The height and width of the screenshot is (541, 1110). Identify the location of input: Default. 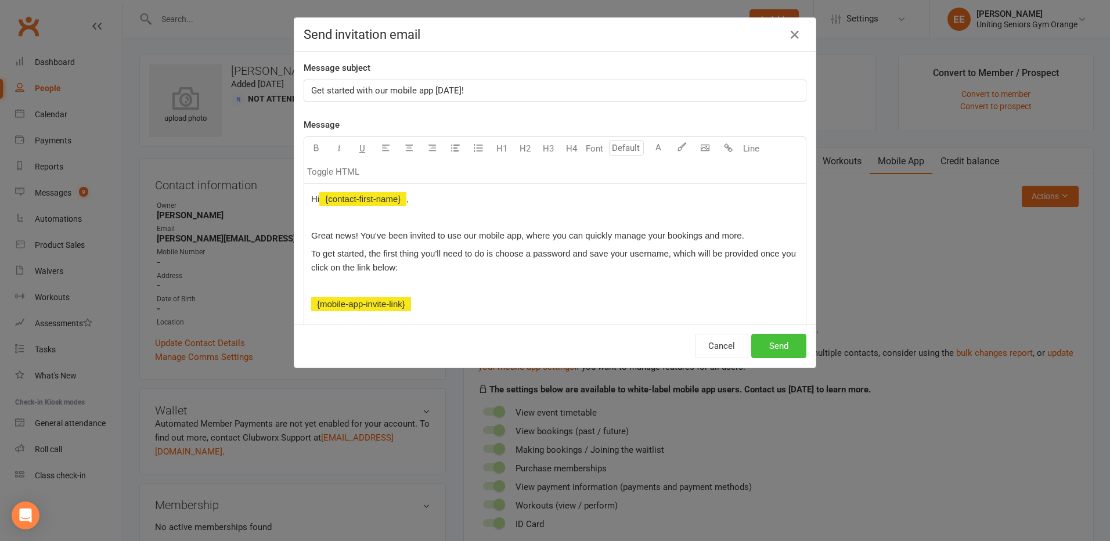
(627, 148).